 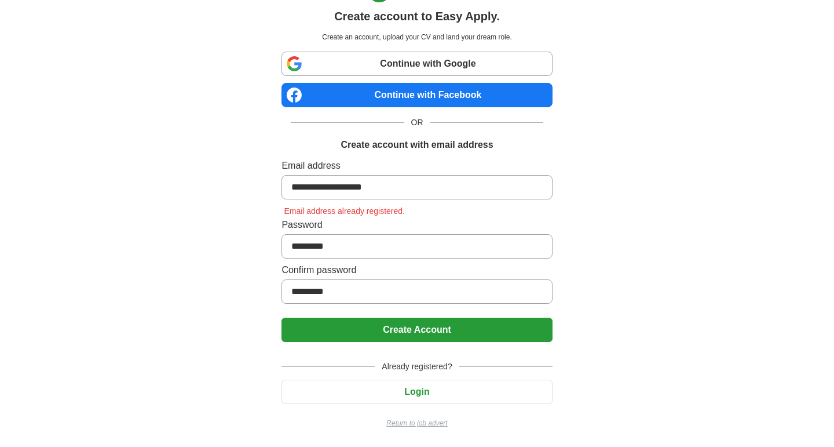 I want to click on h1: Create account with email address, so click(x=417, y=145).